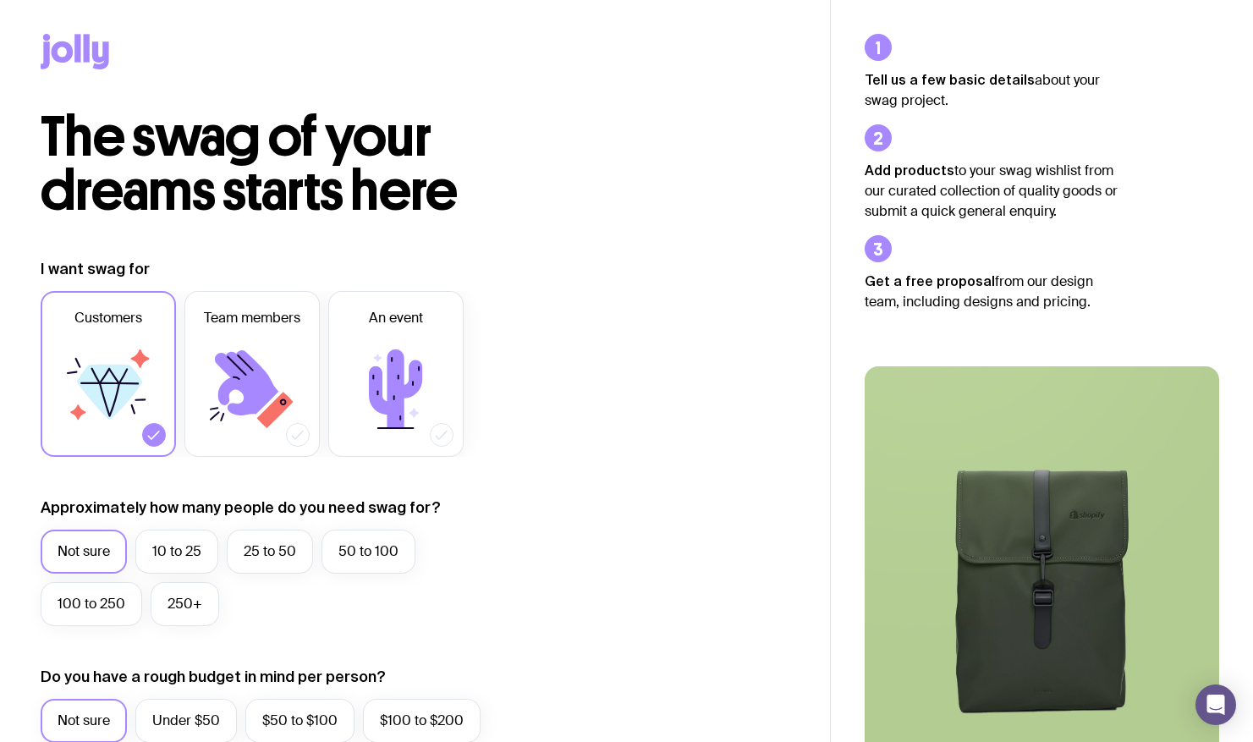 The height and width of the screenshot is (742, 1253). Describe the element at coordinates (91, 604) in the screenshot. I see `label: 100 to 250` at that location.